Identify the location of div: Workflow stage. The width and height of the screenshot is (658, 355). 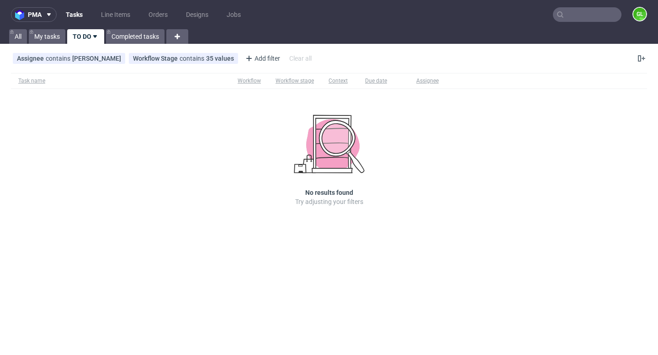
(295, 81).